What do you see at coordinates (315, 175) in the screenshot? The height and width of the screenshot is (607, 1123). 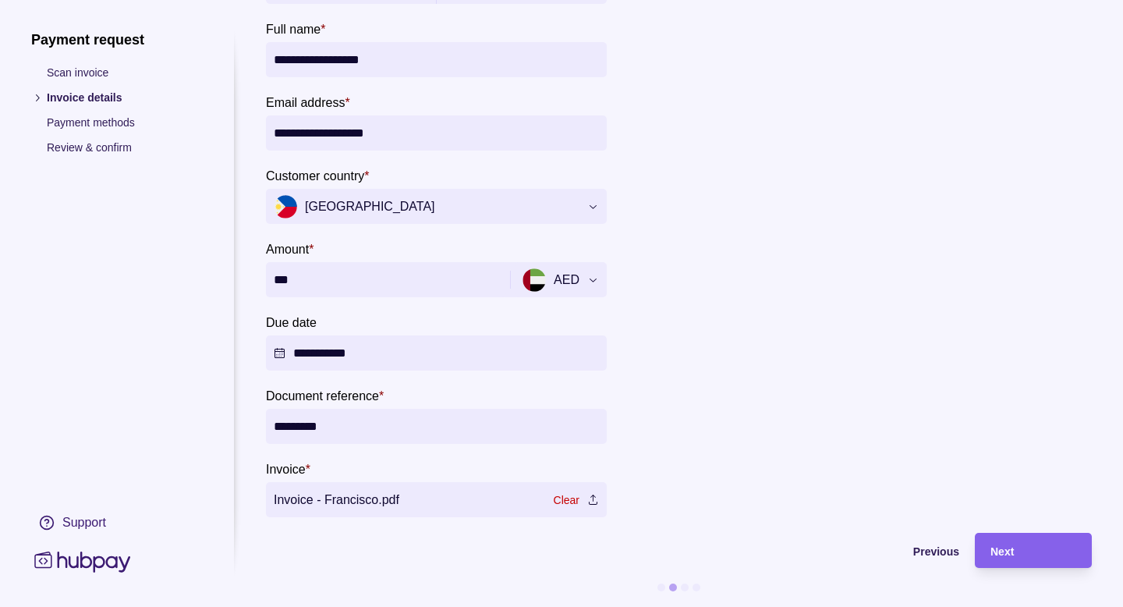 I see `p: Customer country` at bounding box center [315, 175].